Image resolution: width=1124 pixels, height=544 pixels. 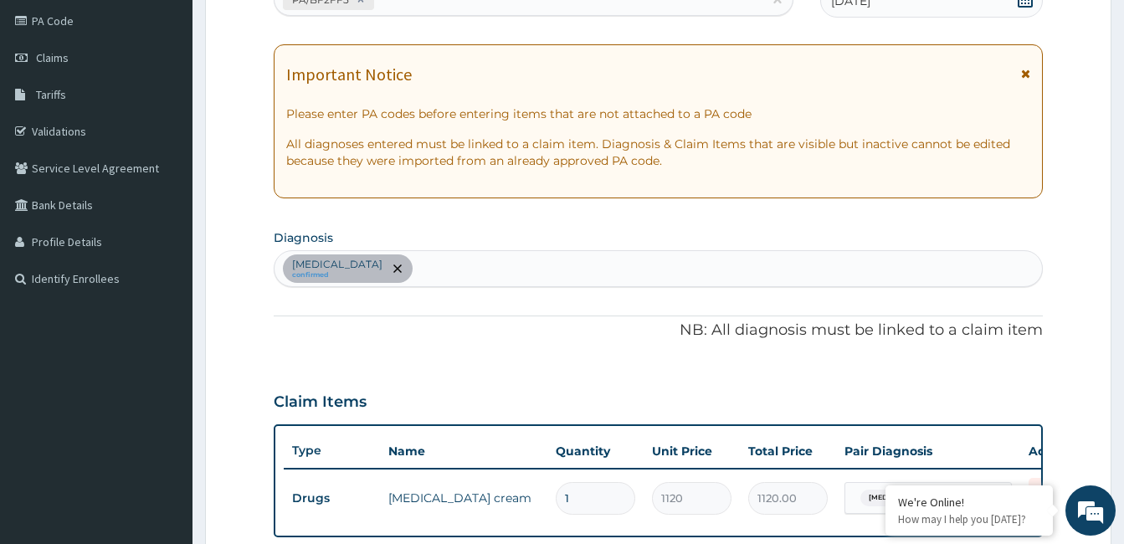 I want to click on th: Actions, so click(x=1062, y=451).